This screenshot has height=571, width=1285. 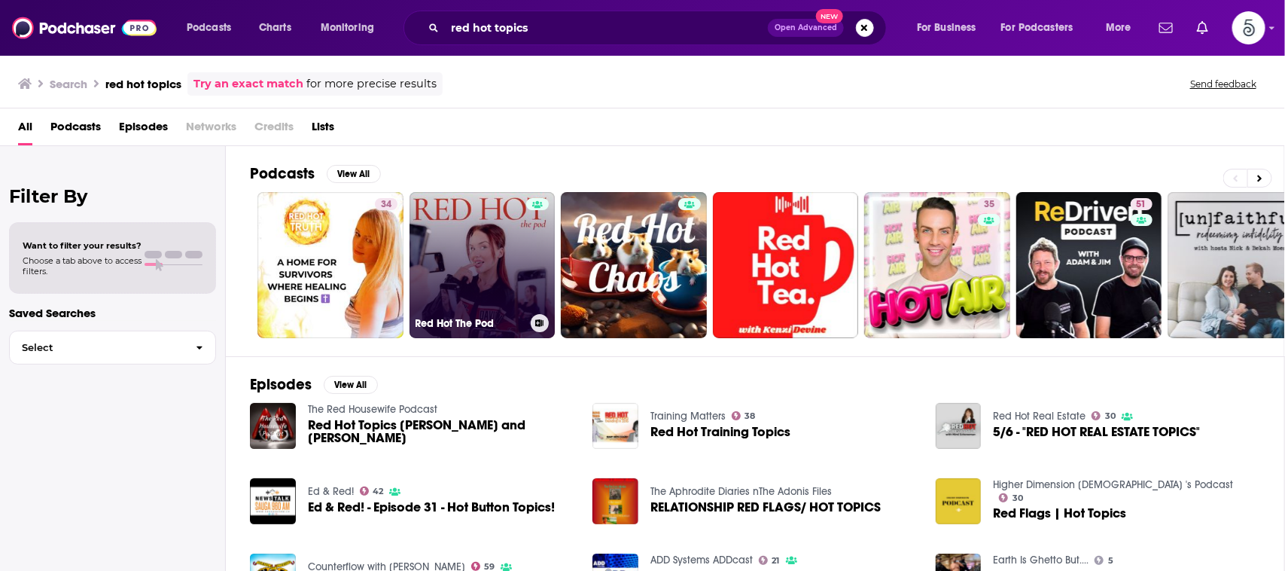 What do you see at coordinates (1249, 28) in the screenshot?
I see `button: Show profile menu` at bounding box center [1249, 28].